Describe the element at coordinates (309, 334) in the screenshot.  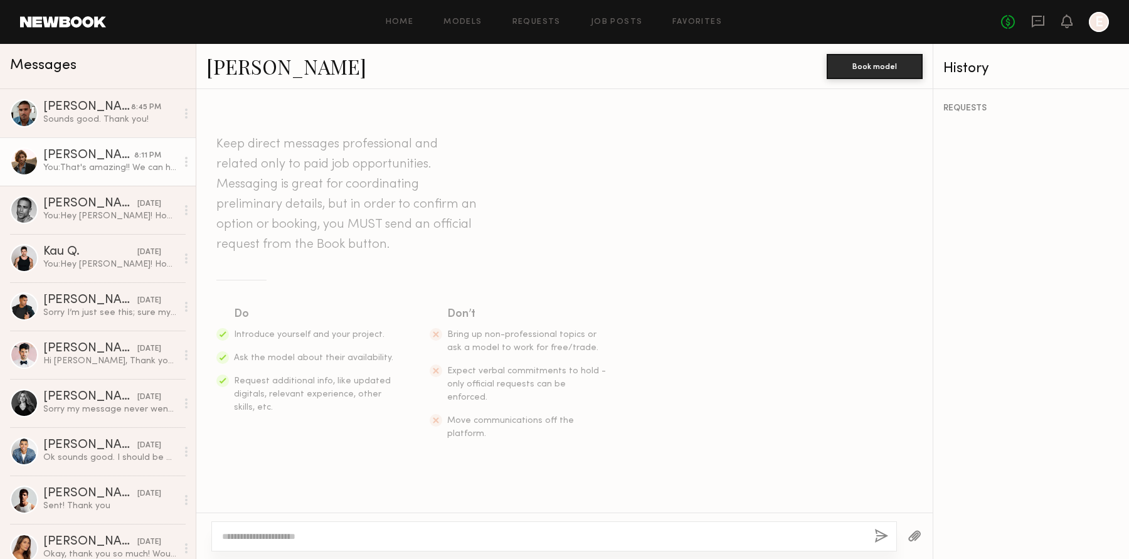
I see `span: Introduce yourself and your project.` at that location.